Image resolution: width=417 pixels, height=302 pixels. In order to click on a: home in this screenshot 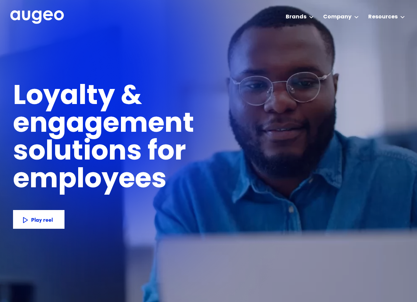, I will do `click(37, 17)`.